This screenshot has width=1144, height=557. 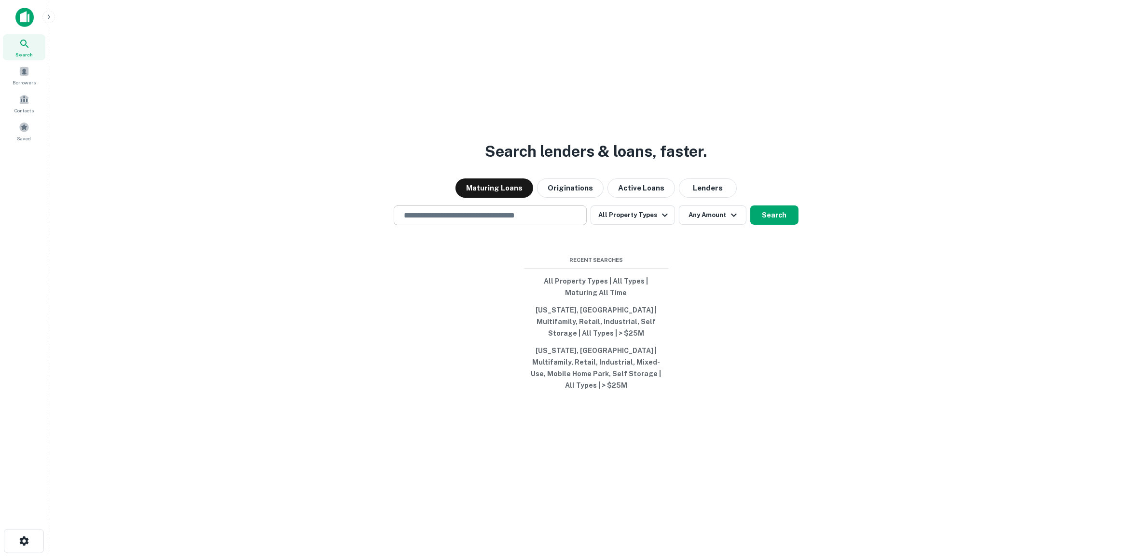 What do you see at coordinates (24, 75) in the screenshot?
I see `div: Borrowers` at bounding box center [24, 75].